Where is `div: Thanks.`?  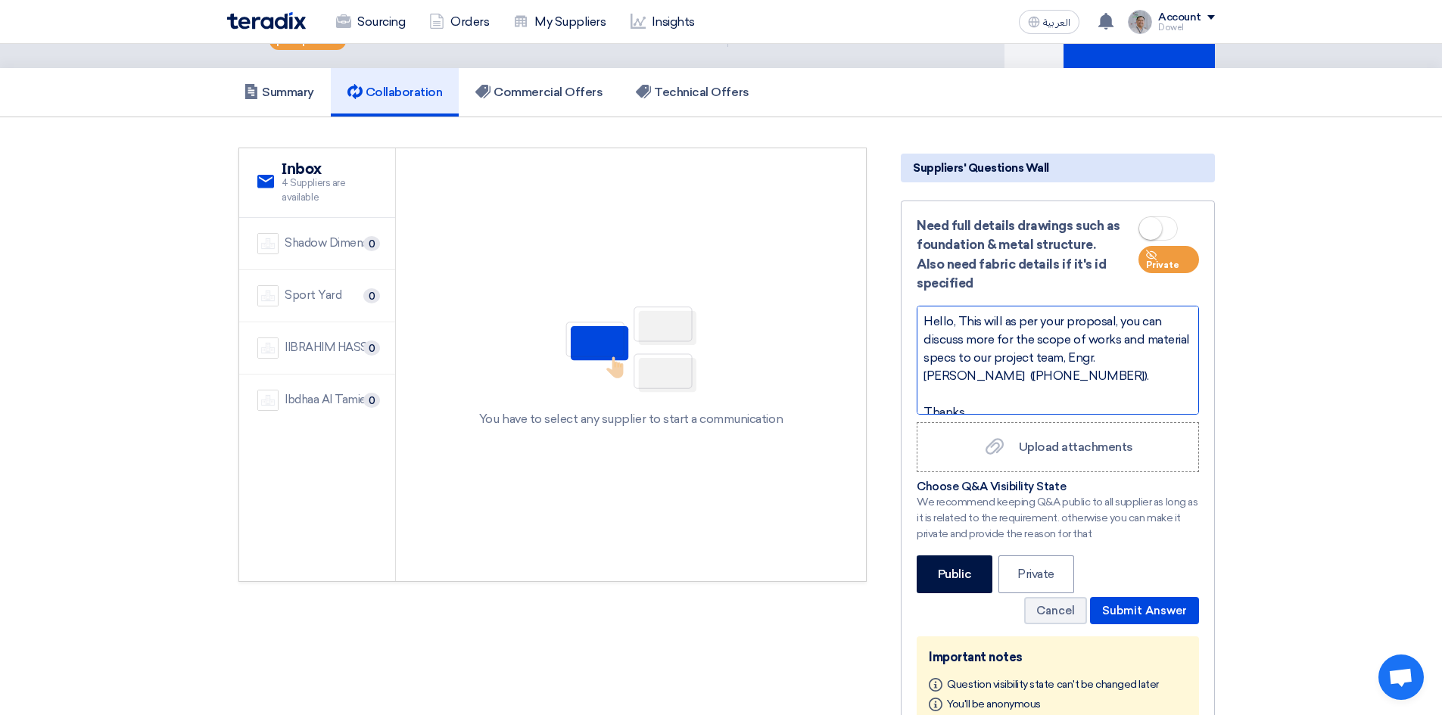
div: Thanks. is located at coordinates (1058, 413).